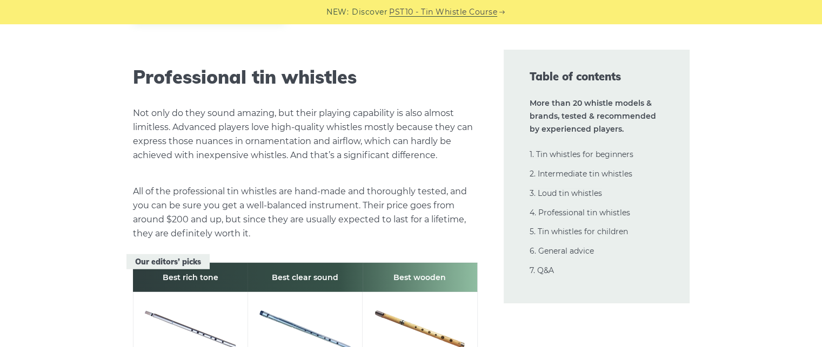  Describe the element at coordinates (580, 213) in the screenshot. I see `a: 4. Professional tin whistles` at that location.